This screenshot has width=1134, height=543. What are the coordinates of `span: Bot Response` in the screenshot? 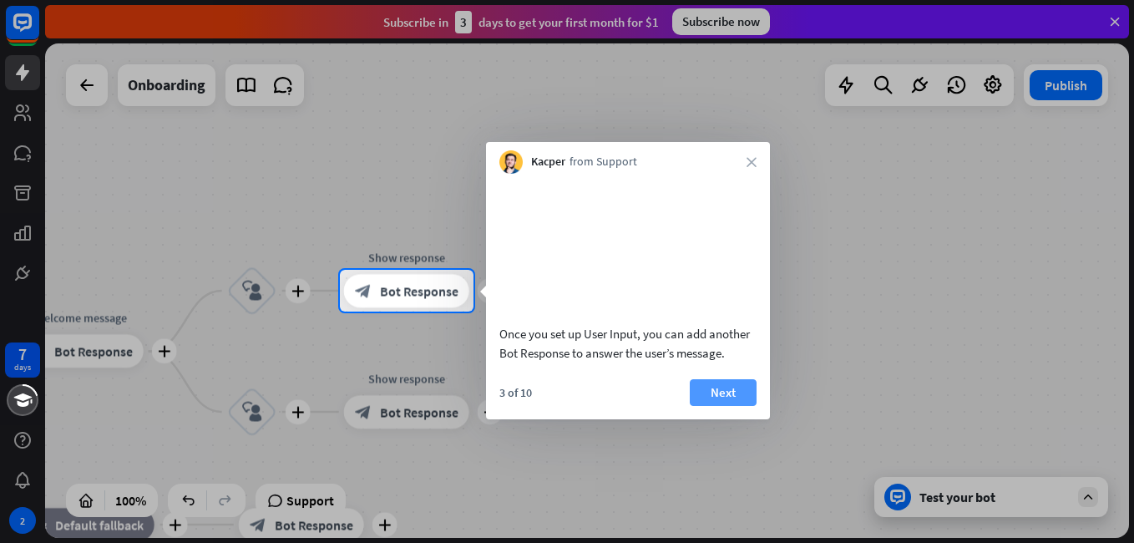 It's located at (419, 291).